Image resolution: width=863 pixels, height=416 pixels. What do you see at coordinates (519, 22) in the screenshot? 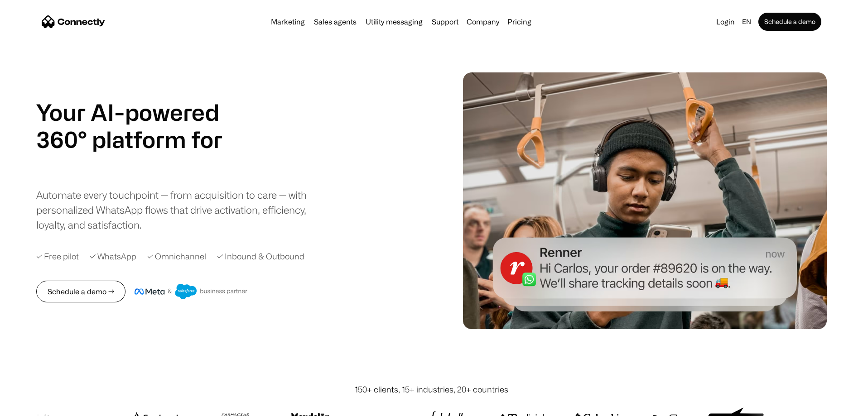
I see `a: Pricing` at bounding box center [519, 22].